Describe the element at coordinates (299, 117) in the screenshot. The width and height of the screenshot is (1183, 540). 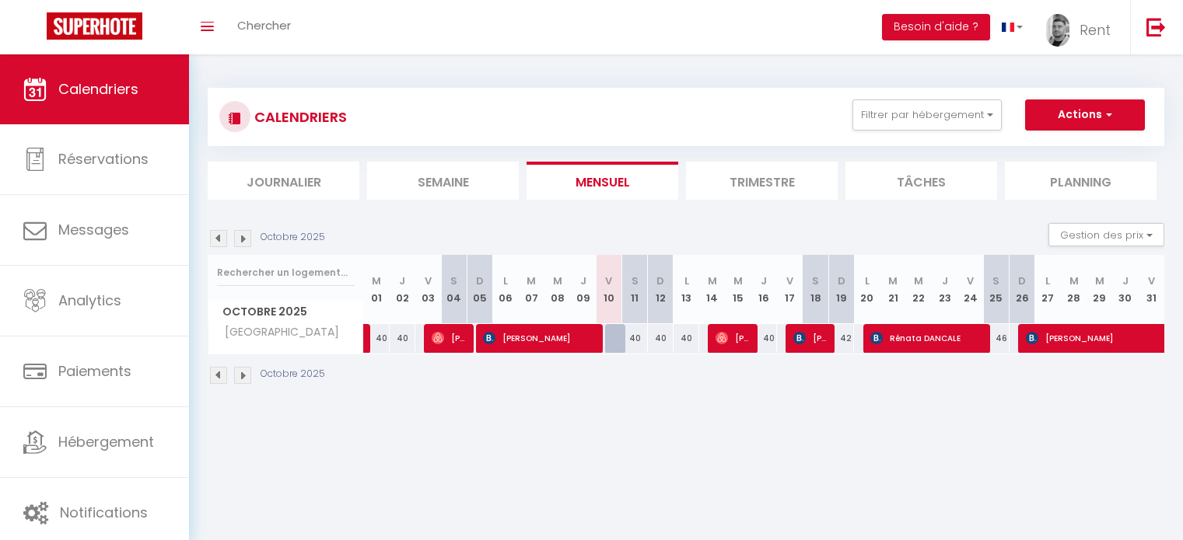
I see `h3: CALENDRIERS` at that location.